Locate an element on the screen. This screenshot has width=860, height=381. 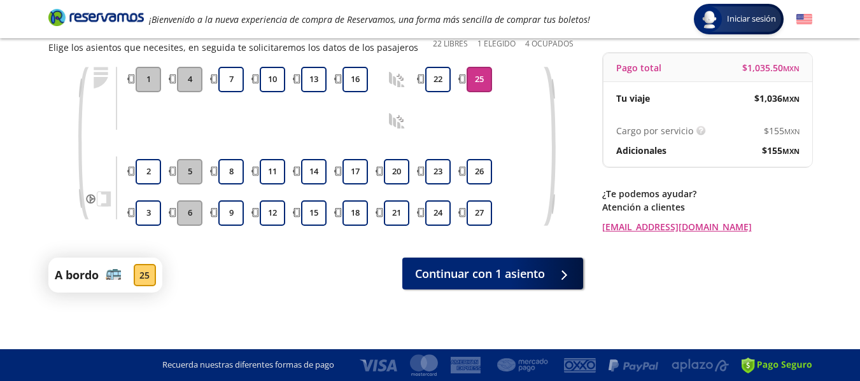
button: 14 is located at coordinates (314, 172).